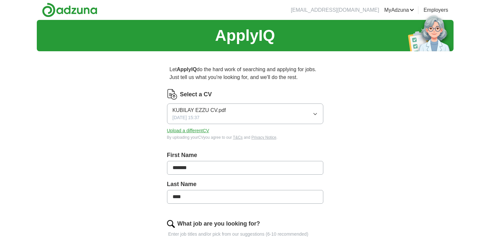 The width and height of the screenshot is (490, 237). What do you see at coordinates (245, 184) in the screenshot?
I see `label: Last Name` at bounding box center [245, 184].